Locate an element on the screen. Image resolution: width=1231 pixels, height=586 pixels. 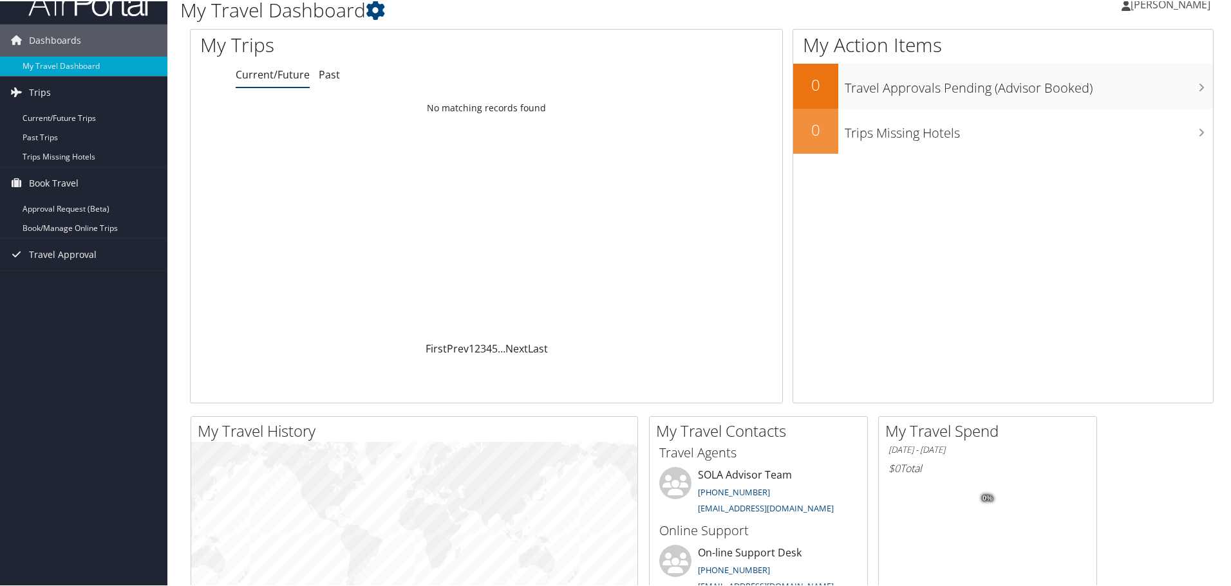
h3: Online Support is located at coordinates (758, 530).